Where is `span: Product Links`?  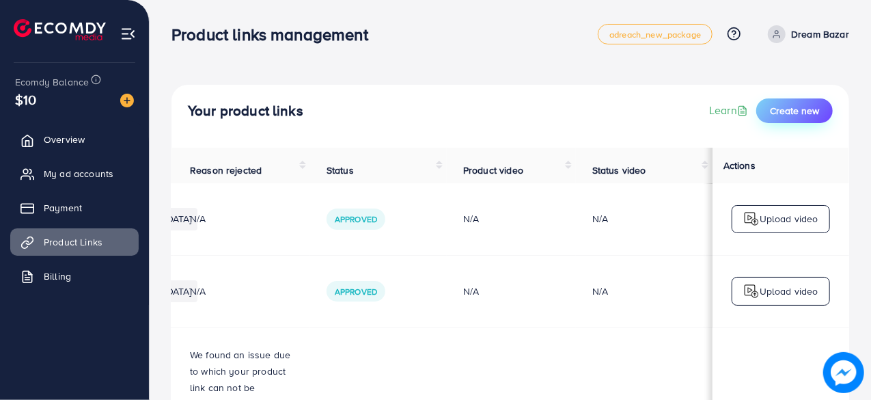 span: Product Links is located at coordinates (73, 242).